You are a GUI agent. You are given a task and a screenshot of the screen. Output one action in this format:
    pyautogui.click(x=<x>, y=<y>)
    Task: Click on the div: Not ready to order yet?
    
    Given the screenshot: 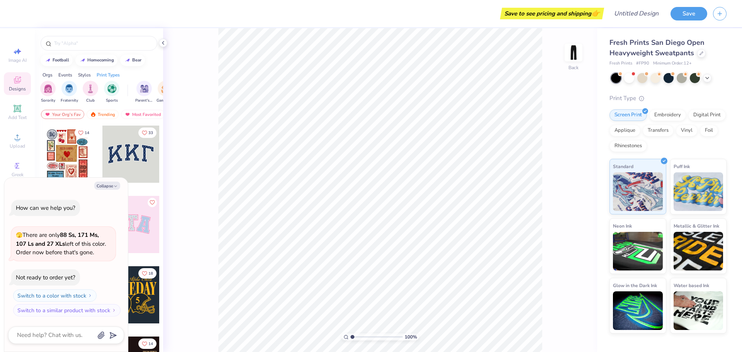 What is the action you would take?
    pyautogui.click(x=46, y=277)
    